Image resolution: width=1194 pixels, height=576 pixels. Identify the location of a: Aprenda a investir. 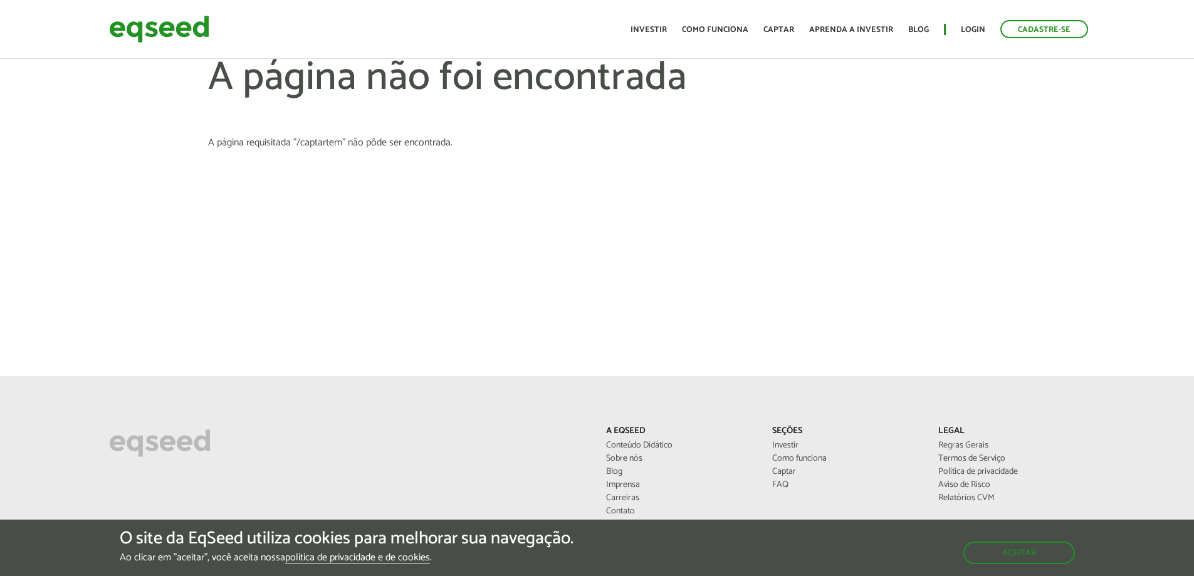
(851, 29).